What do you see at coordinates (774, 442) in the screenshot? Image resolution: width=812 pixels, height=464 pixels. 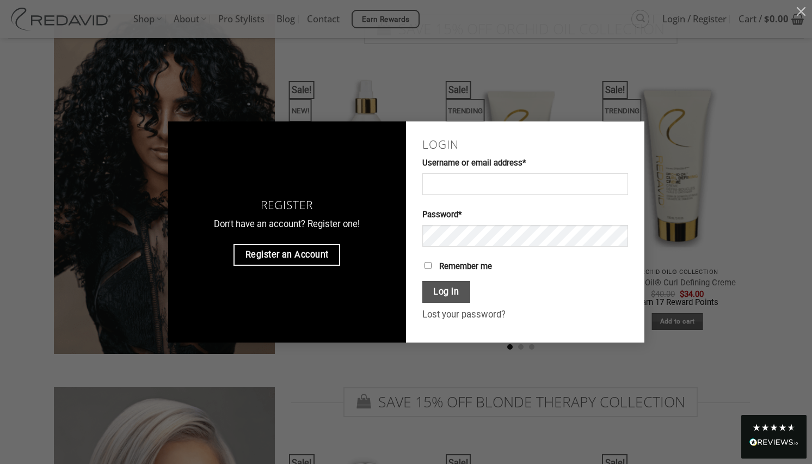 I see `div: REVIEWS.io` at bounding box center [774, 442].